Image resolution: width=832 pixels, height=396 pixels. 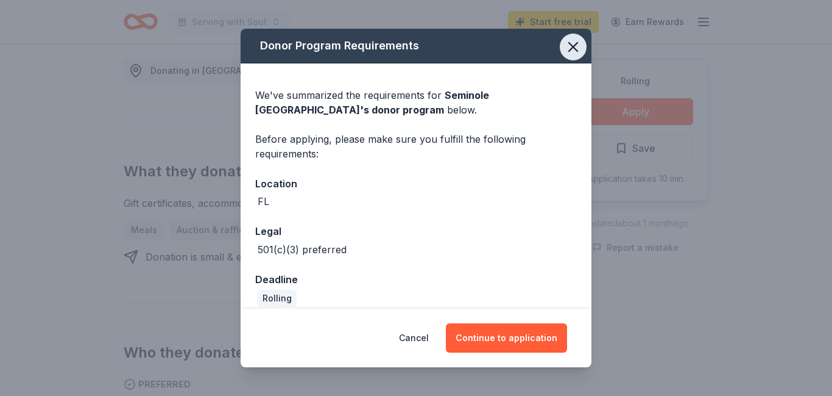 I want to click on div: Before applying, please make sure you fulfill the following requirements:, so click(x=416, y=146).